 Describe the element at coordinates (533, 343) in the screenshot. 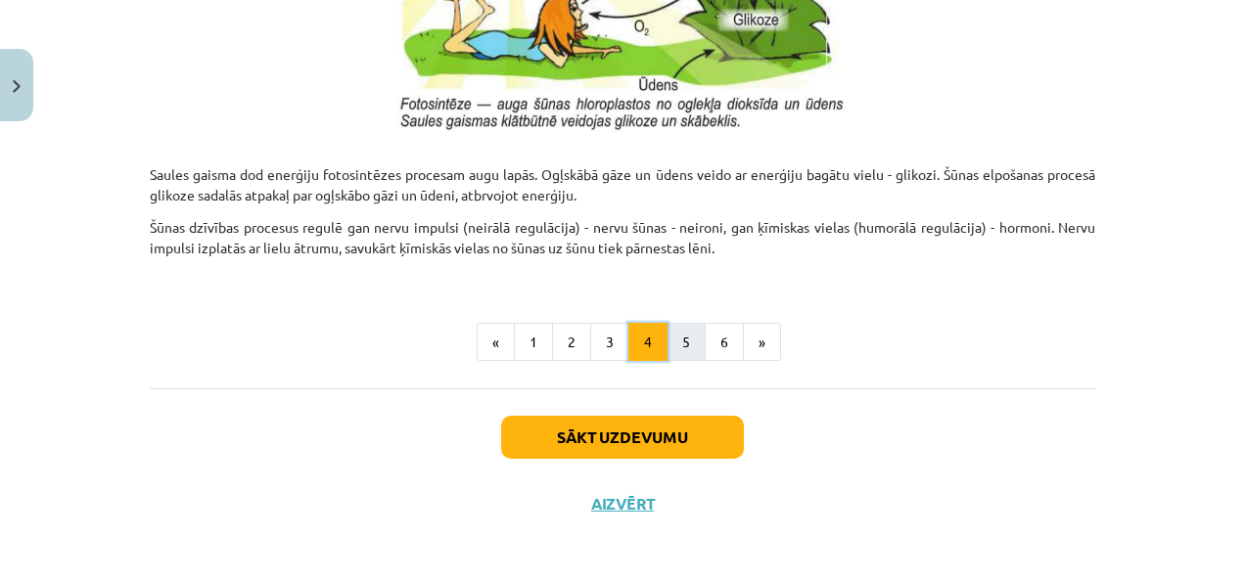

I see `button: 1` at that location.